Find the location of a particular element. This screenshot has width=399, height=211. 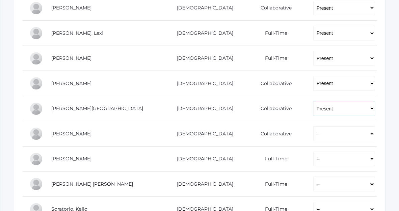

div: Colton Maurer is located at coordinates (36, 83).